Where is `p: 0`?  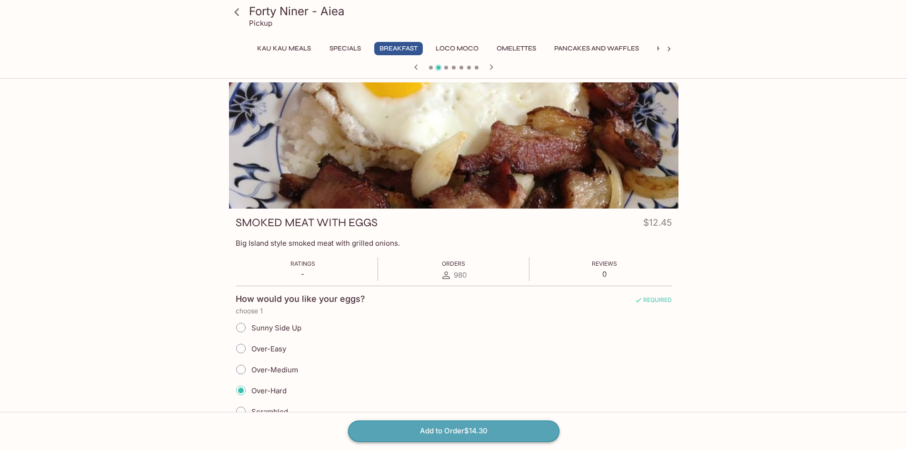 p: 0 is located at coordinates (604, 274).